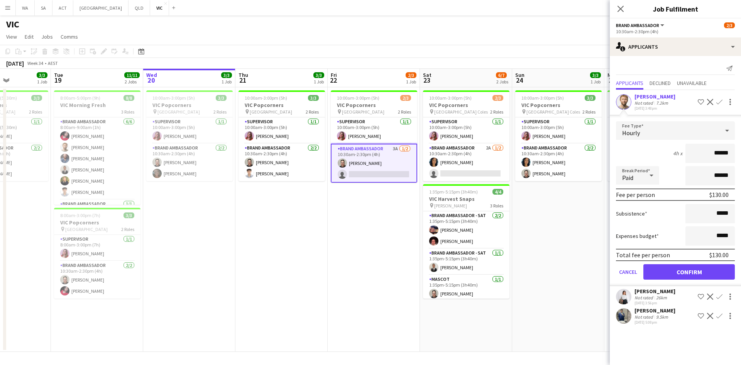  I want to click on span: Edit, so click(29, 37).